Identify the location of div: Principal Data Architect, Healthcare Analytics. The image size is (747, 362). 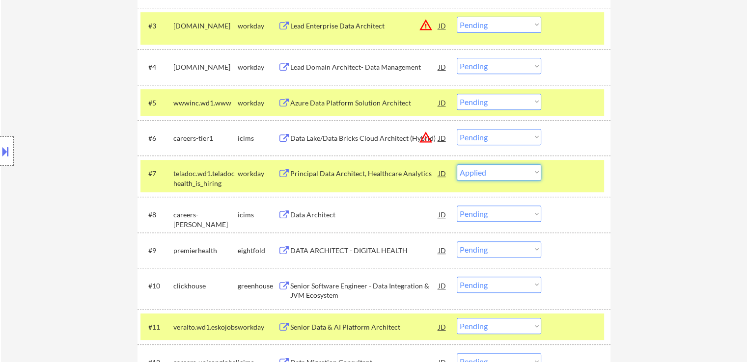
(364, 174).